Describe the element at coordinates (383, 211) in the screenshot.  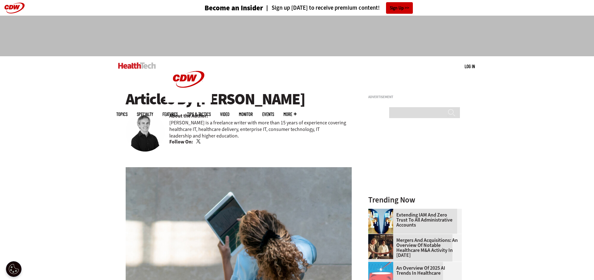
I see `a: abstract image of woman with pixelated face` at that location.